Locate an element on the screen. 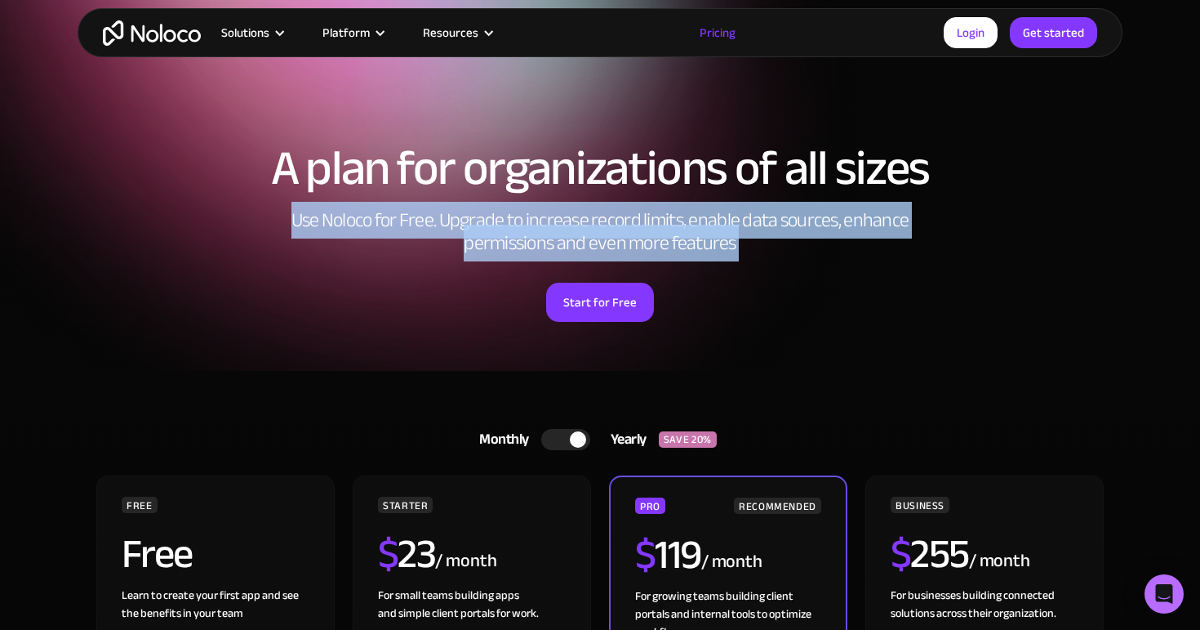 Image resolution: width=1200 pixels, height=630 pixels. h2: 119 is located at coordinates (668, 554).